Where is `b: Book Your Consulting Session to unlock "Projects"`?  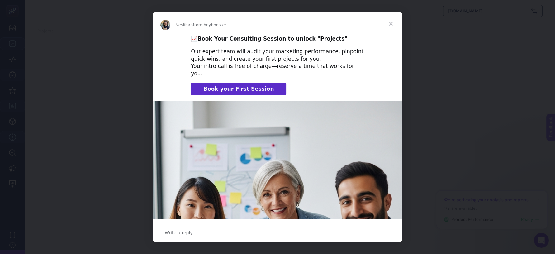
b: Book Your Consulting Session to unlock "Projects" is located at coordinates (272, 39).